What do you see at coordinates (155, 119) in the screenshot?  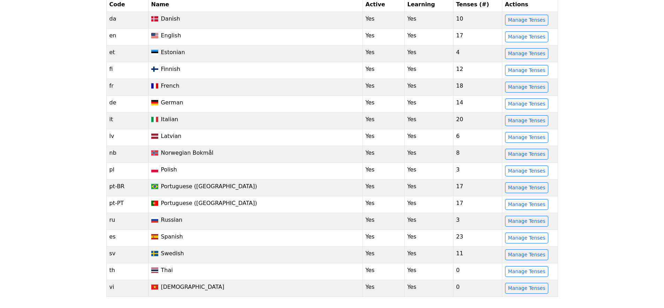 I see `img: it.svg` at bounding box center [155, 119].